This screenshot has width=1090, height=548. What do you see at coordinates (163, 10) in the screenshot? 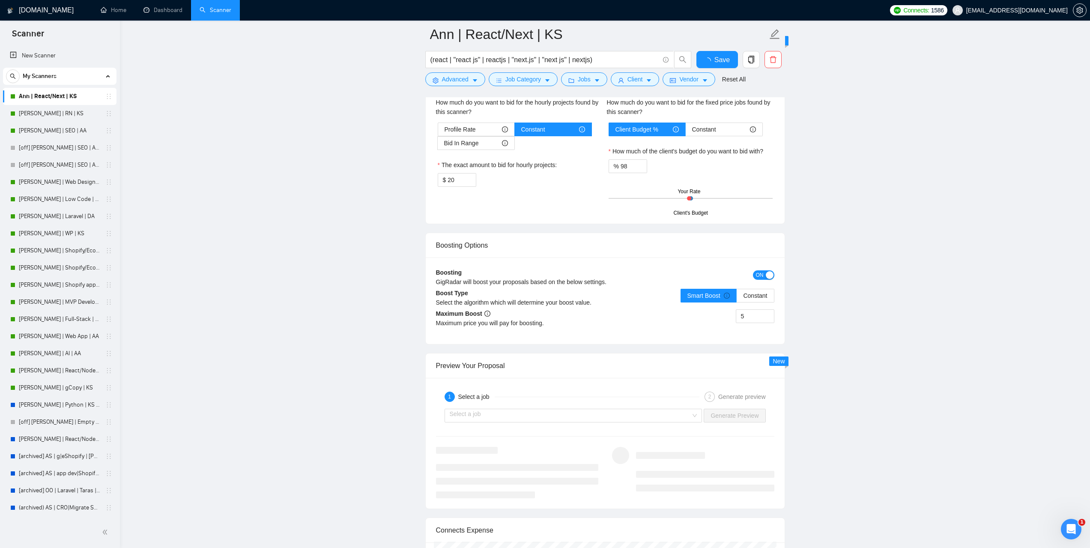
I see `a: dashboardDashboard` at bounding box center [163, 10].